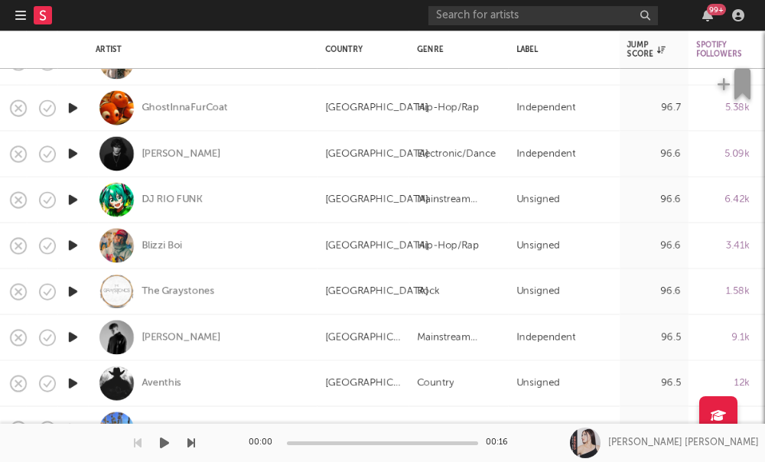  I want to click on button: 99+, so click(707, 15).